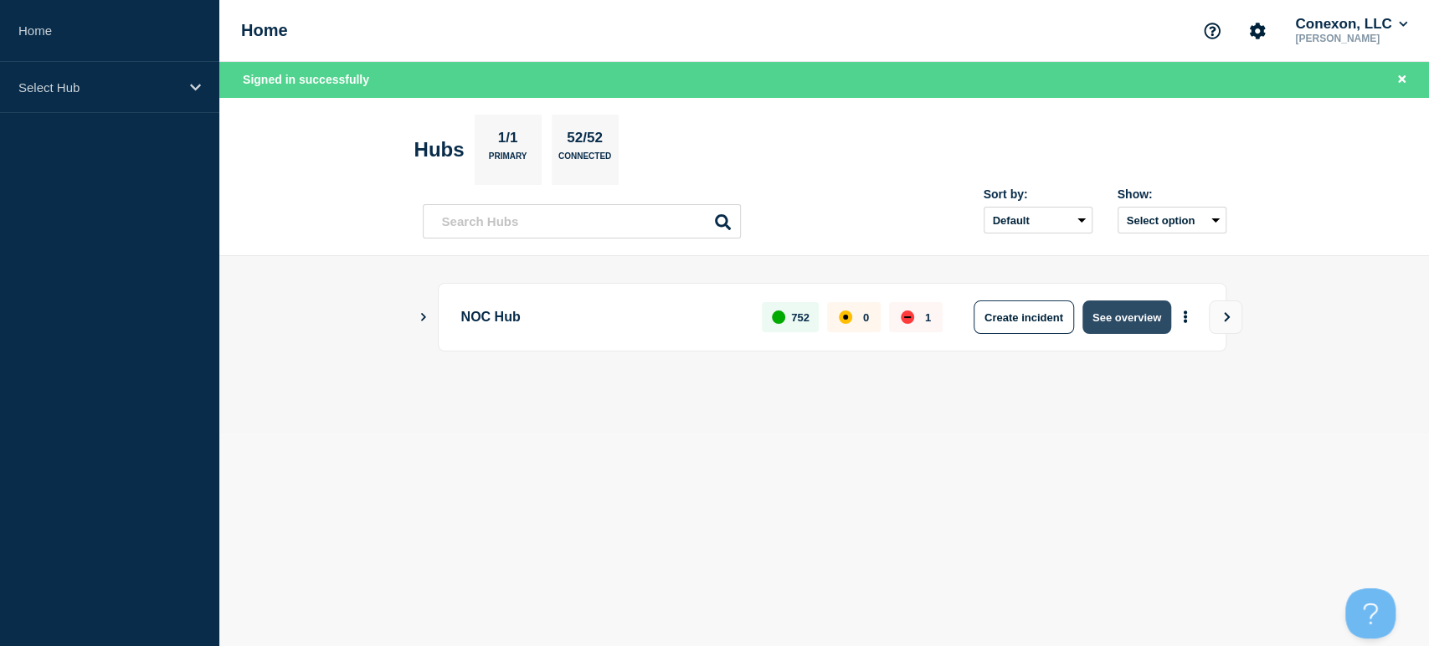 This screenshot has height=646, width=1429. I want to click on p: NOC Hub, so click(602, 317).